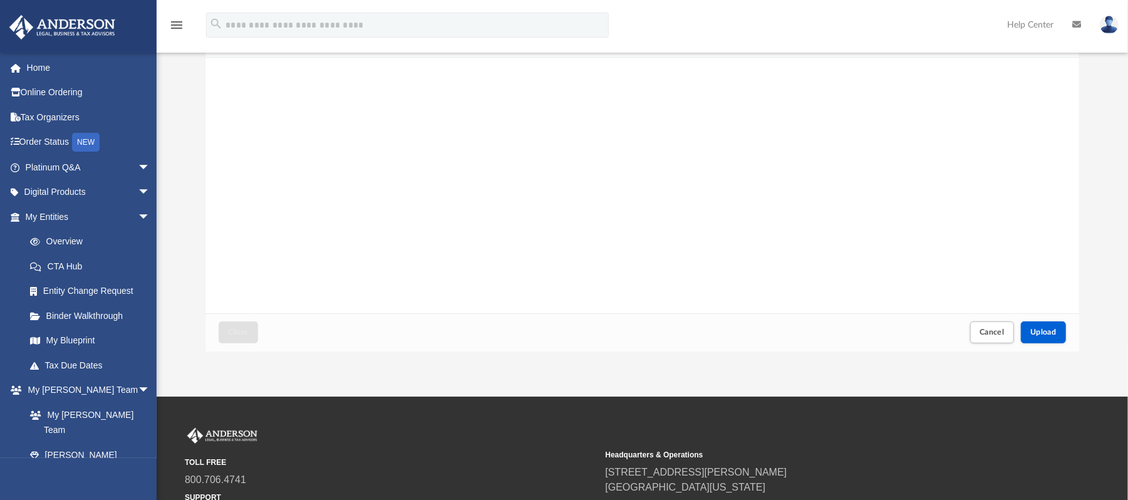  What do you see at coordinates (992, 332) in the screenshot?
I see `button: Cancel` at bounding box center [992, 332].